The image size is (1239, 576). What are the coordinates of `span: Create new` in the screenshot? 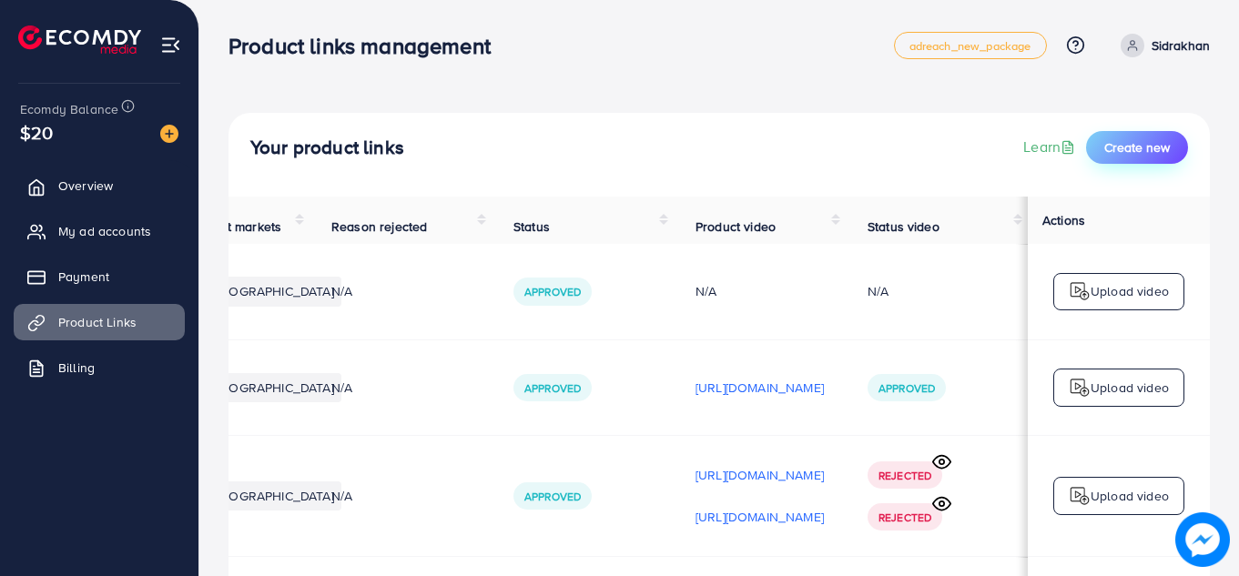 It's located at (1137, 147).